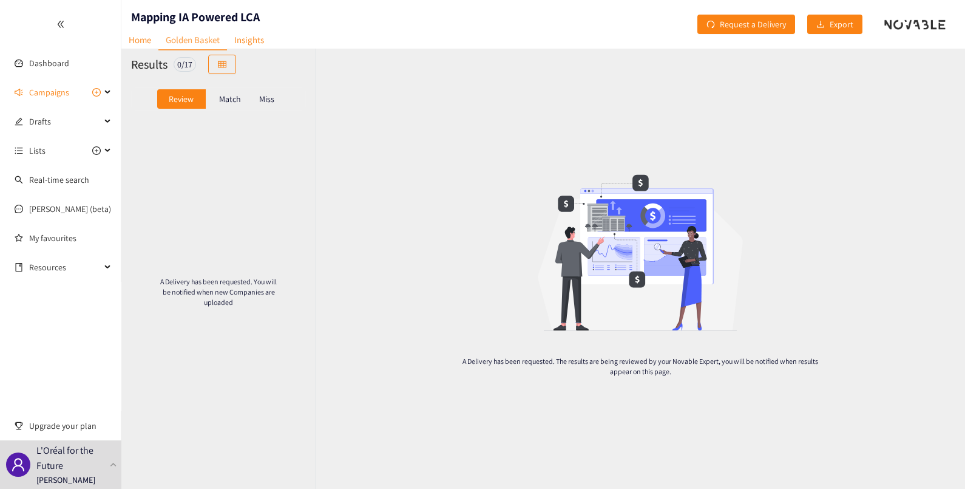 The image size is (965, 489). What do you see at coordinates (267, 99) in the screenshot?
I see `p: Miss` at bounding box center [267, 99].